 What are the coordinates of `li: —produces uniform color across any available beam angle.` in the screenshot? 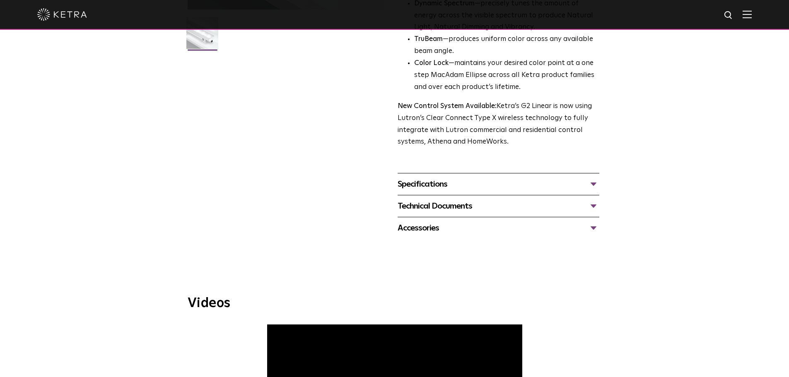 It's located at (507, 46).